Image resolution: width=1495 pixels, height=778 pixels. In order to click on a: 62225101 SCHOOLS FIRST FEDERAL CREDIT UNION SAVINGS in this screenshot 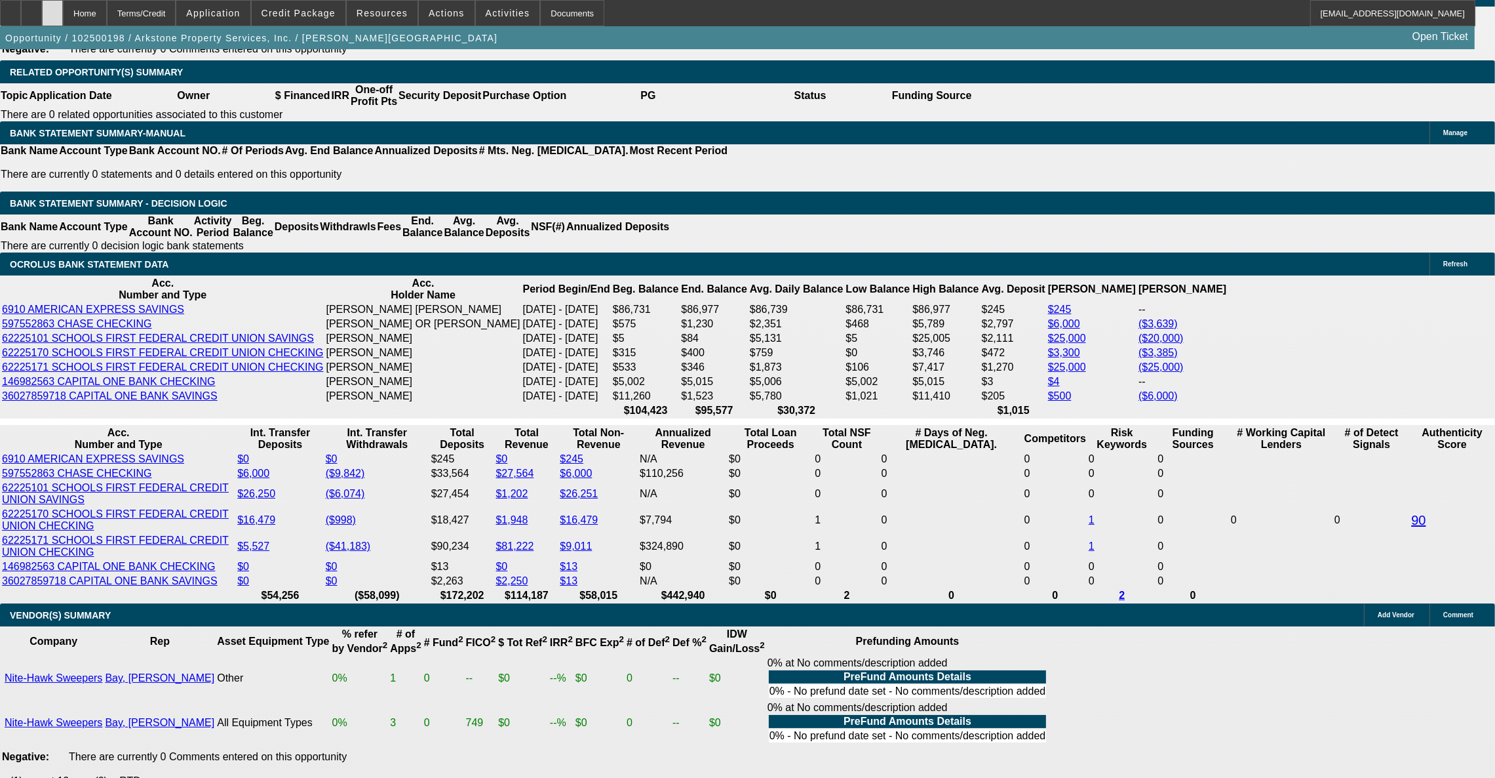, I will do `click(115, 493)`.